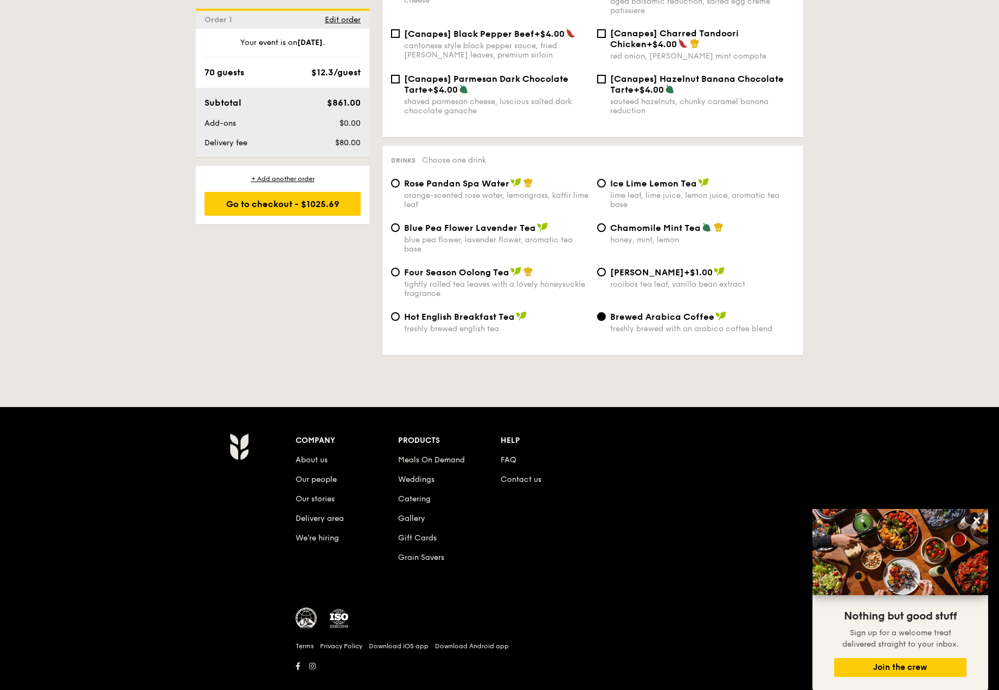 Image resolution: width=999 pixels, height=690 pixels. I want to click on span: Sign up for a welcome treat delivered straight to your inbox., so click(900, 639).